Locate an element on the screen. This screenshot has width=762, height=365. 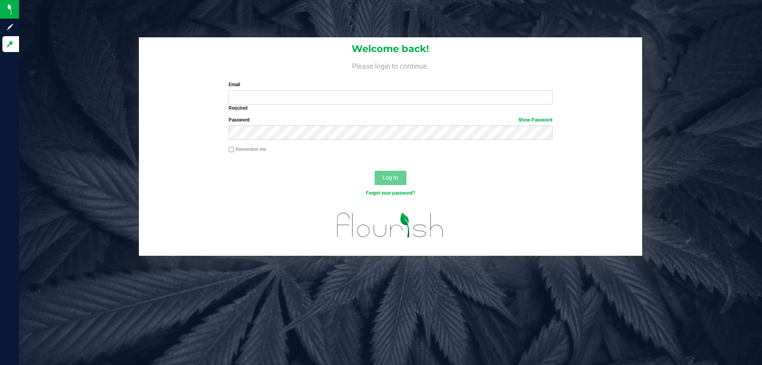
a: Show Password is located at coordinates (536, 120).